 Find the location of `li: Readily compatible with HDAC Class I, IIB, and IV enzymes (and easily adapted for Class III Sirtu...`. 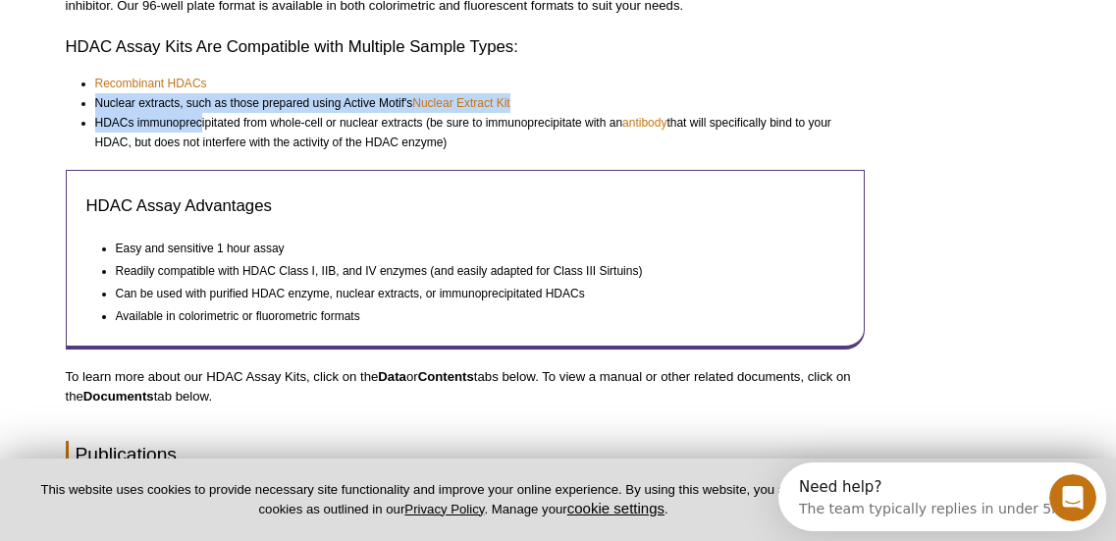

li: Readily compatible with HDAC Class I, IIB, and IV enzymes (and easily adapted for Class III Sirtu... is located at coordinates (471, 269).